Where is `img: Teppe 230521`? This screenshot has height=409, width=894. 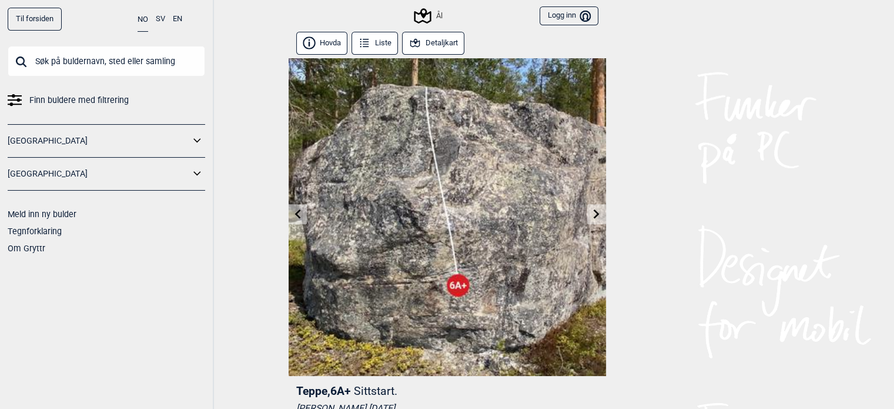
img: Teppe 230521 is located at coordinates (447, 217).